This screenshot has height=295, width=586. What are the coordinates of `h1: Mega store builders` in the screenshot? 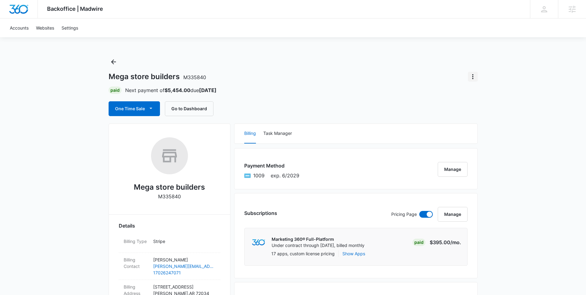 It's located at (157, 77).